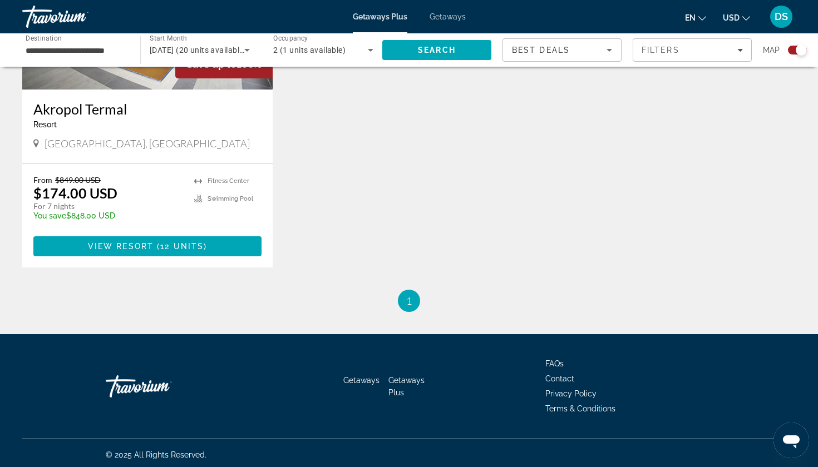 Image resolution: width=818 pixels, height=467 pixels. I want to click on span: Occupancy, so click(290, 38).